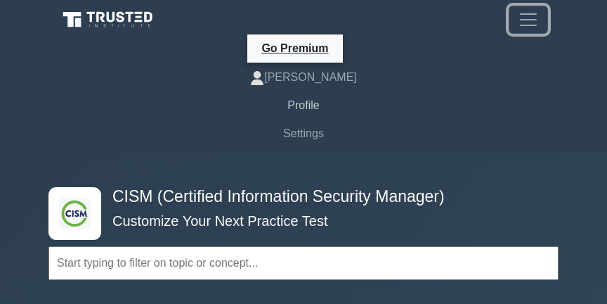  What do you see at coordinates (298, 197) in the screenshot?
I see `h4: CISM (Certified Information Security Manager)` at bounding box center [298, 197].